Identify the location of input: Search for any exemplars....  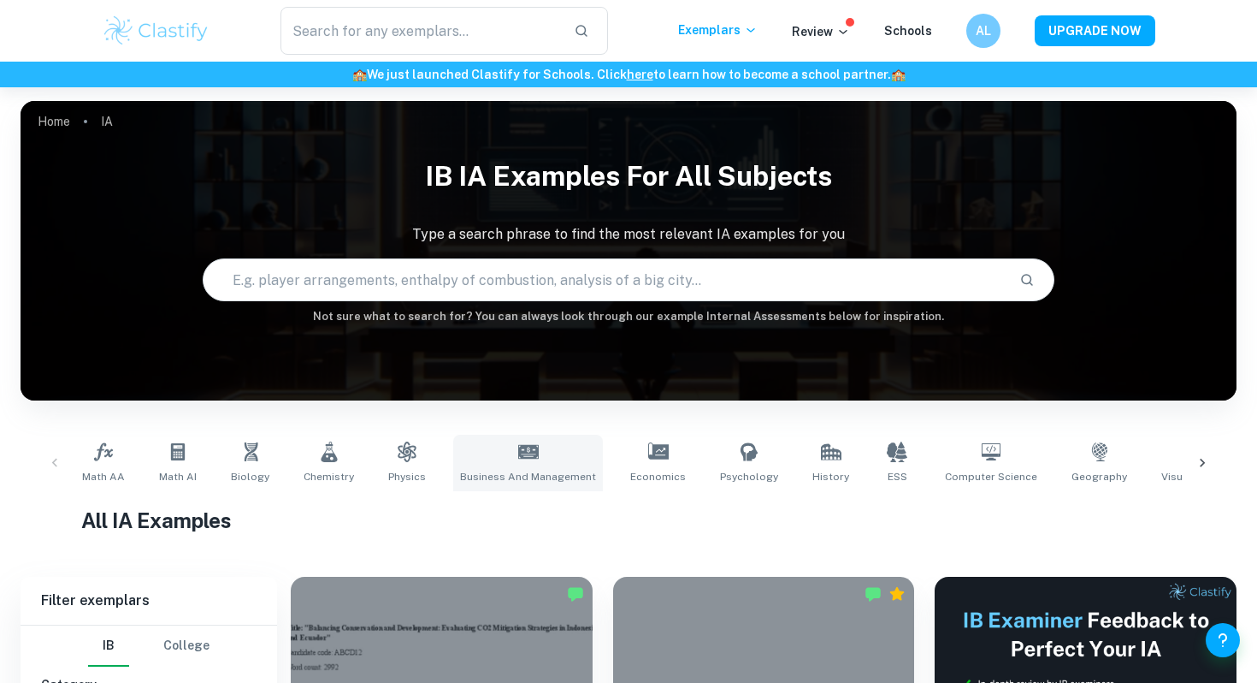
(420, 31).